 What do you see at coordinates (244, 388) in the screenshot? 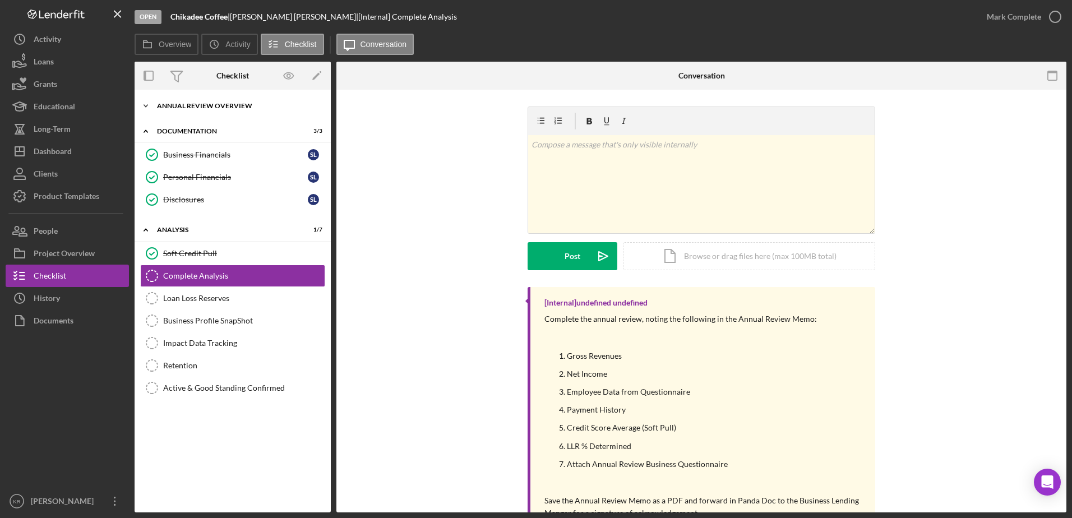
I see `div: Active & Good Standing Confirmed` at bounding box center [244, 388].